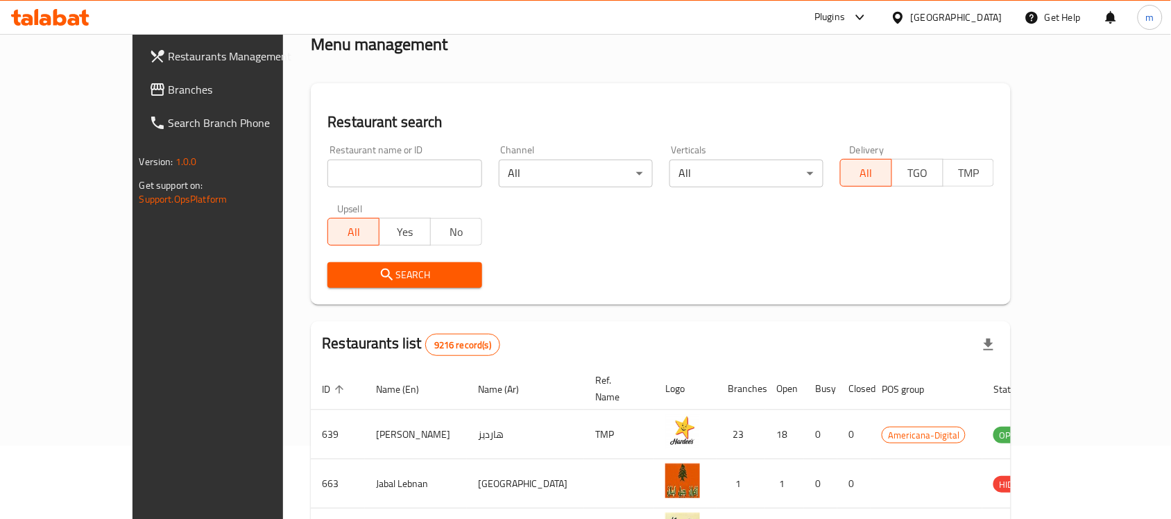  What do you see at coordinates (867, 150) in the screenshot?
I see `label: Delivery` at bounding box center [867, 150].